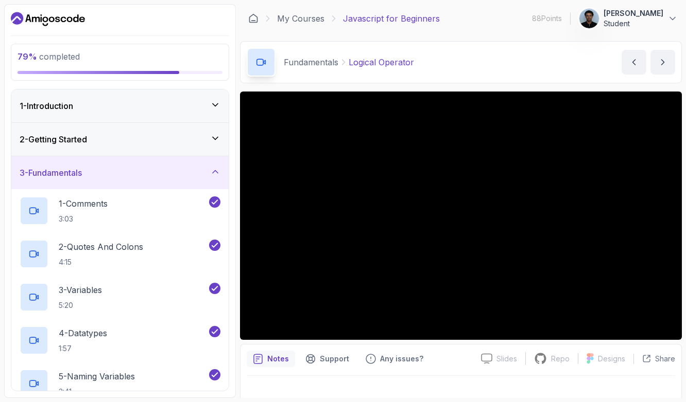 The width and height of the screenshot is (686, 402). What do you see at coordinates (80, 290) in the screenshot?
I see `p: 3 - Variables` at bounding box center [80, 290].